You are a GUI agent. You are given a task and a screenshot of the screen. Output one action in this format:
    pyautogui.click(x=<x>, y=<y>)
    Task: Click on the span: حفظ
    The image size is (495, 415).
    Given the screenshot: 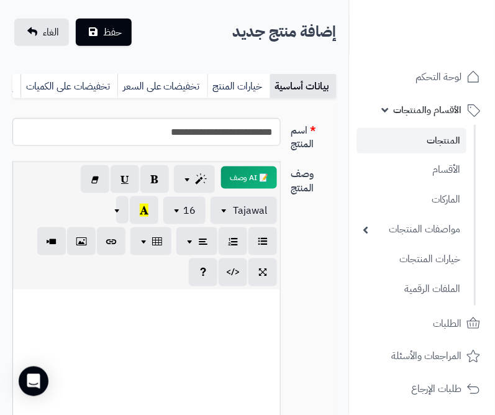 What is the action you would take?
    pyautogui.click(x=112, y=32)
    